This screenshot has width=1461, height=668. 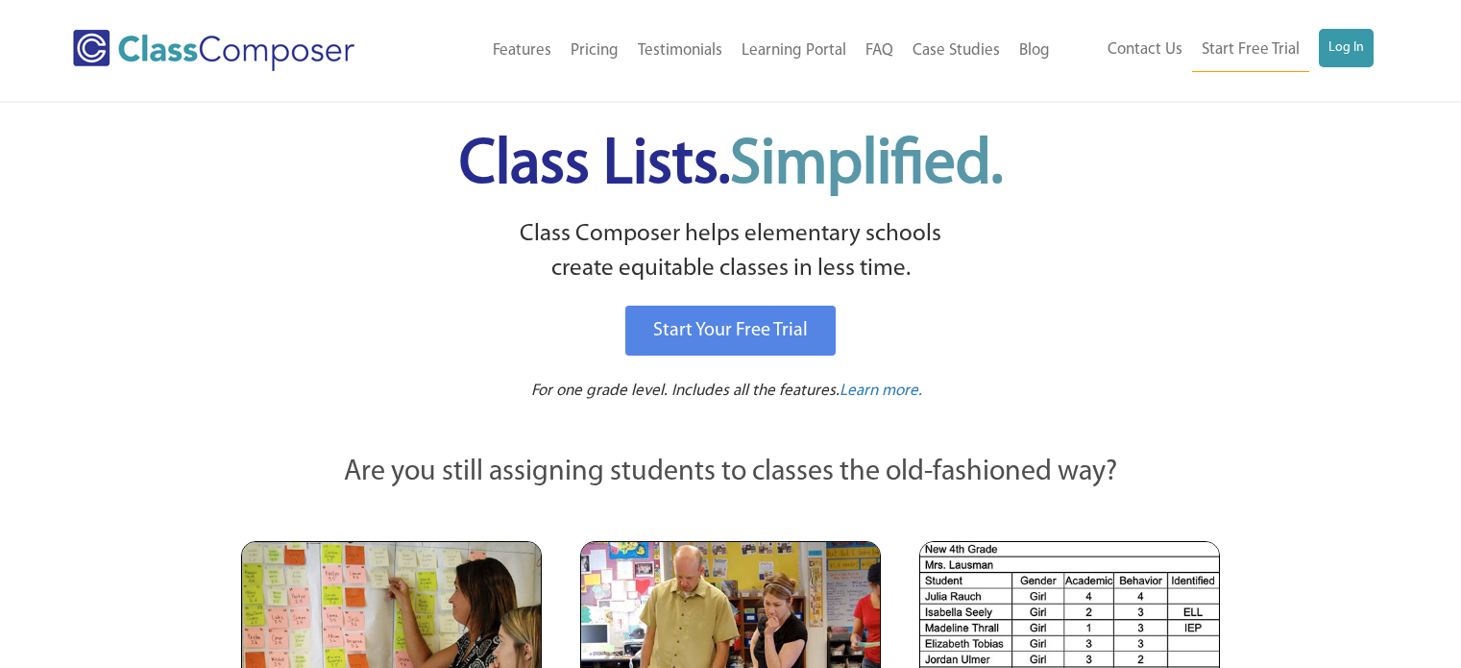 I want to click on a: Log In, so click(x=1346, y=48).